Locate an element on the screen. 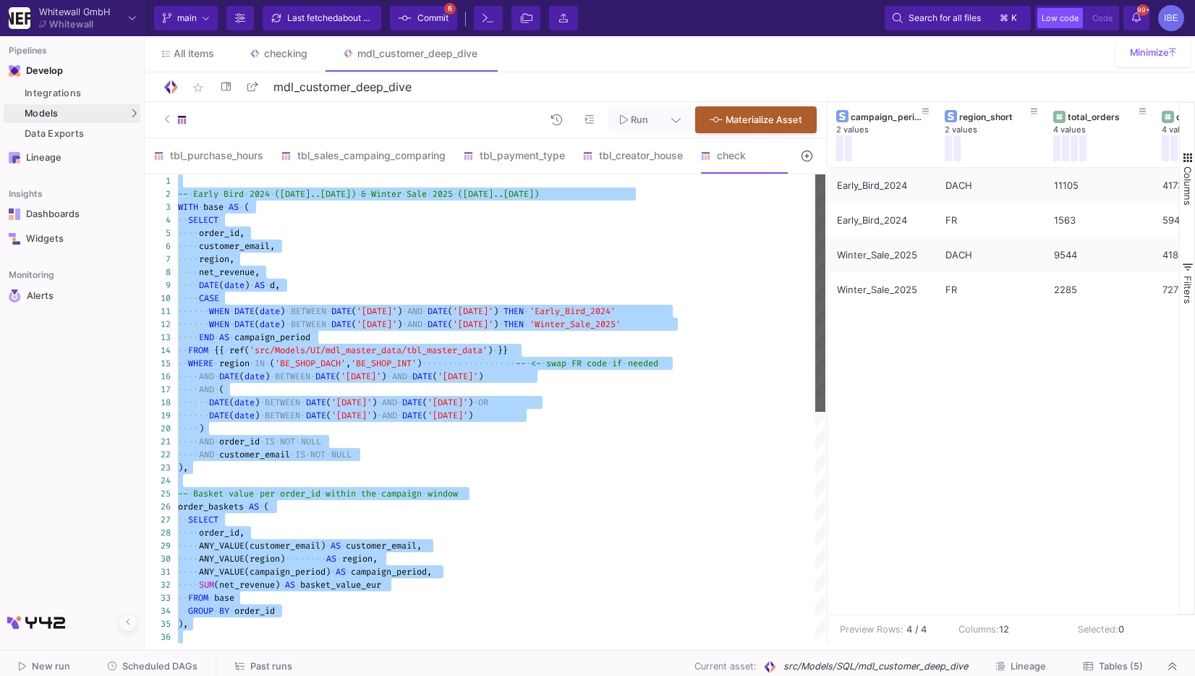 This screenshot has width=1195, height=676. span: Columns is located at coordinates (1188, 186).